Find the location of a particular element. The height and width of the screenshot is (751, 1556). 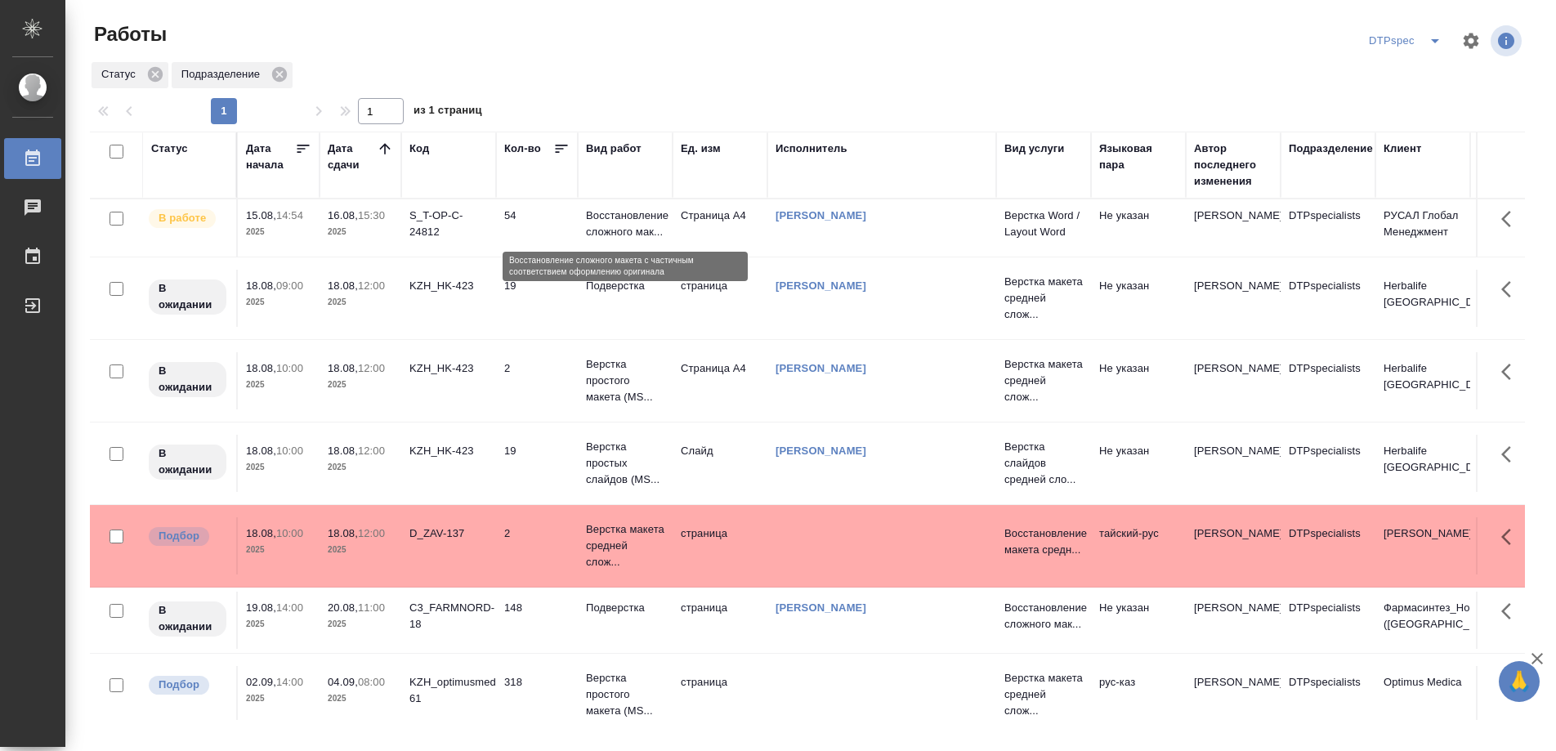

td: Страница А4 is located at coordinates (720, 381).